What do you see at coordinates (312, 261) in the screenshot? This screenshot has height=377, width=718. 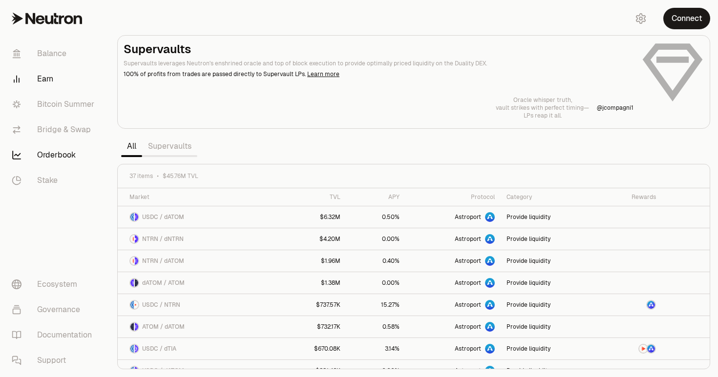 I see `a: $1.96M` at bounding box center [312, 261].